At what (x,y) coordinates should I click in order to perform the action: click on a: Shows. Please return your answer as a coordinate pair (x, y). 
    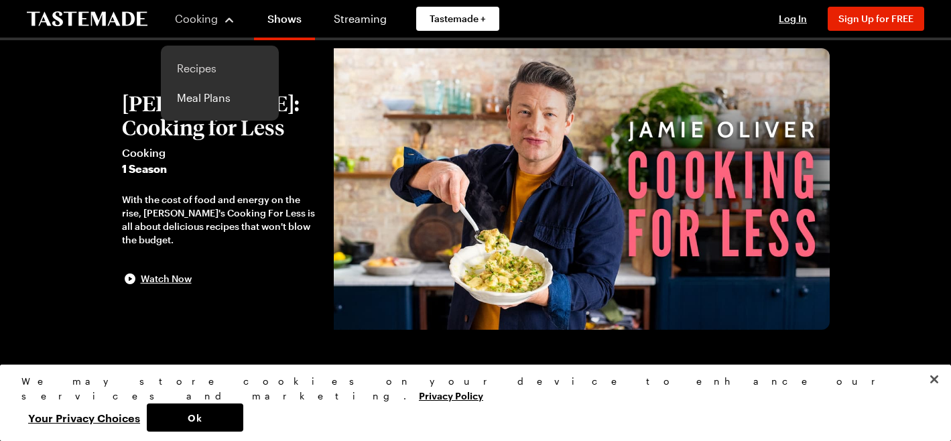
    Looking at the image, I should click on (284, 21).